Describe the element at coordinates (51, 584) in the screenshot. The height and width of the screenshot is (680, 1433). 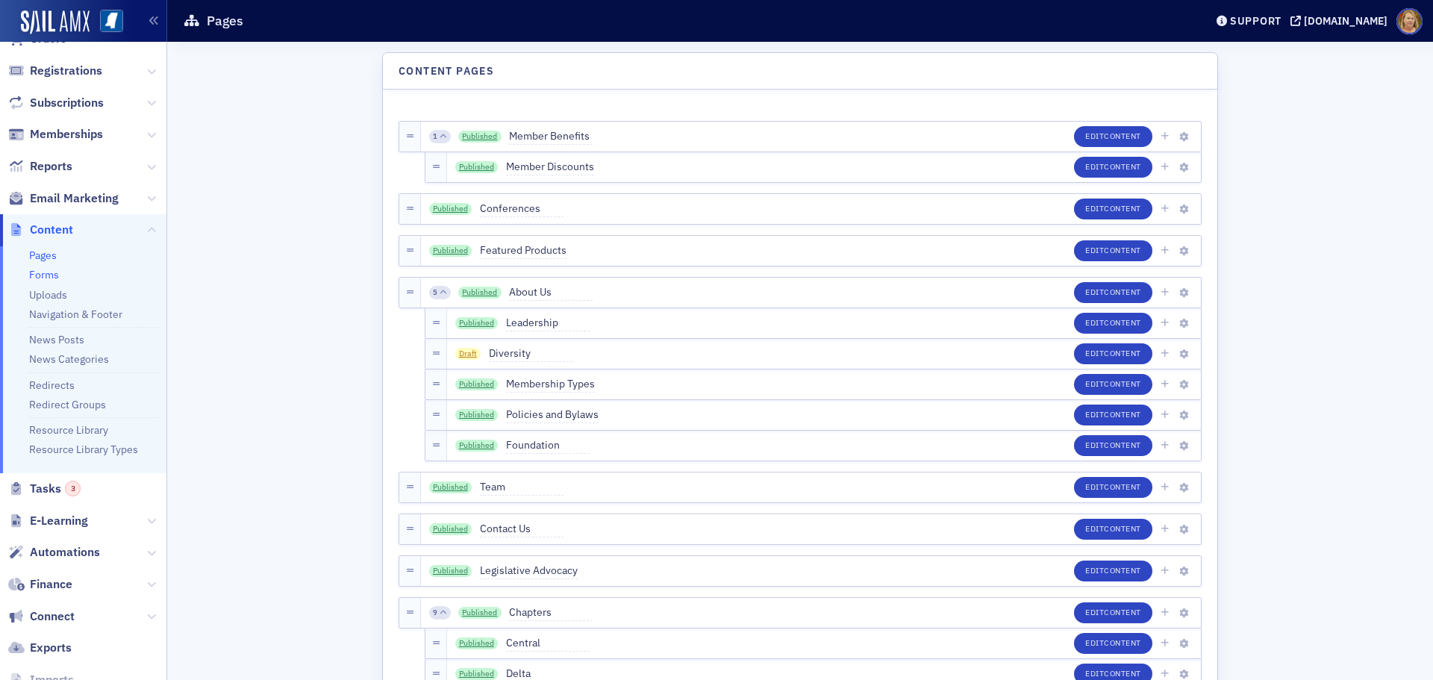
I see `span: Finance` at that location.